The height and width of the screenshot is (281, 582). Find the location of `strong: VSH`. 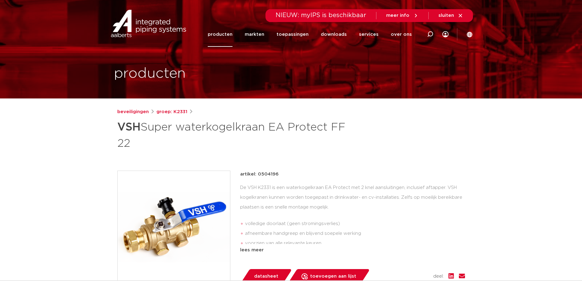

strong: VSH is located at coordinates (129, 127).